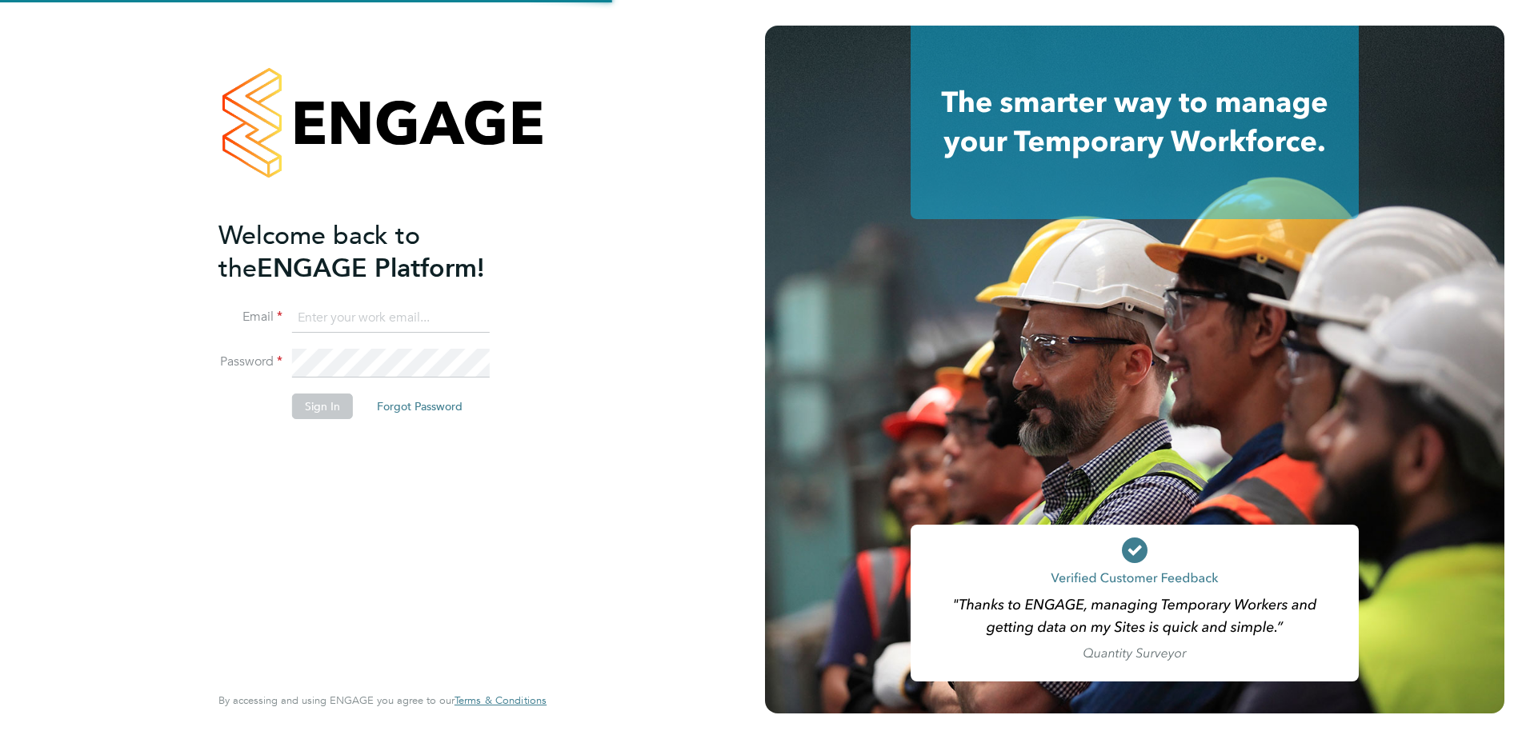  Describe the element at coordinates (500, 700) in the screenshot. I see `span: Terms & Conditions` at that location.